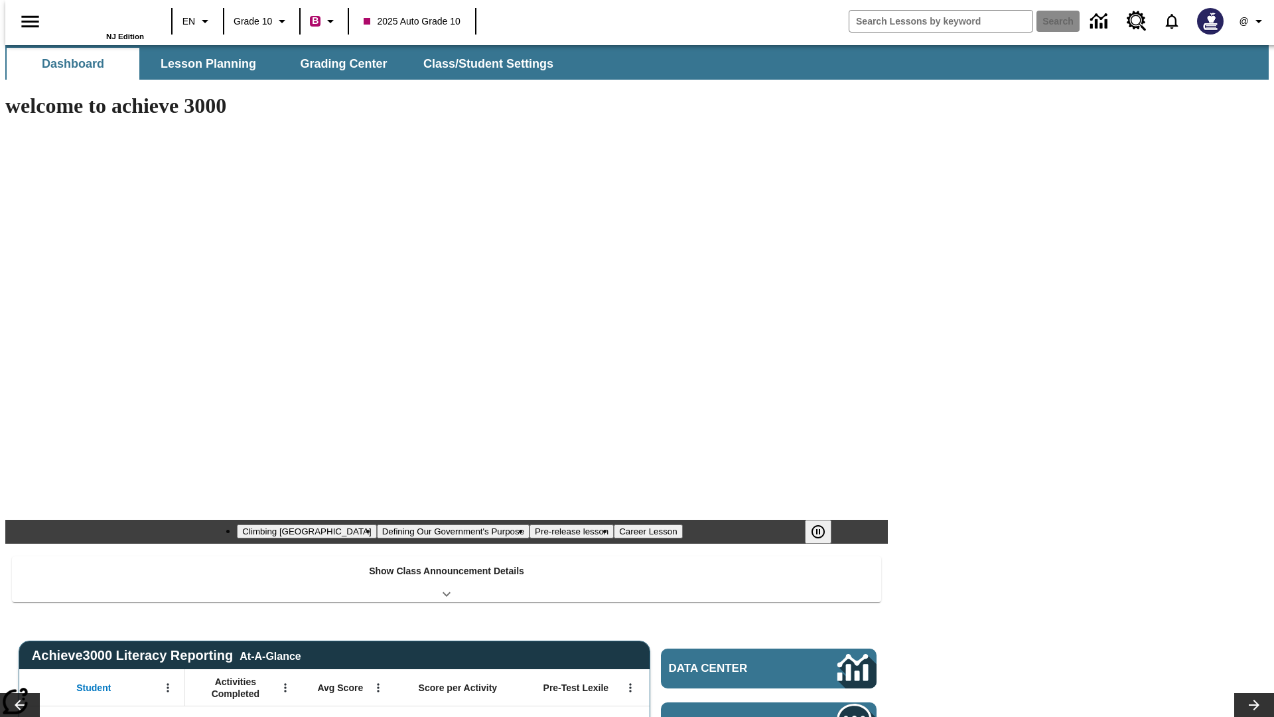  Describe the element at coordinates (101, 23) in the screenshot. I see `div: Home` at that location.